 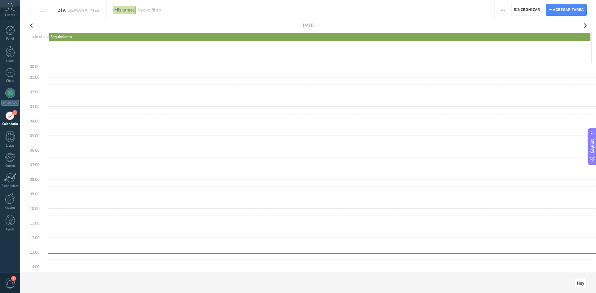 What do you see at coordinates (312, 10) in the screenshot?
I see `span: Nuevo filtro` at bounding box center [312, 10].